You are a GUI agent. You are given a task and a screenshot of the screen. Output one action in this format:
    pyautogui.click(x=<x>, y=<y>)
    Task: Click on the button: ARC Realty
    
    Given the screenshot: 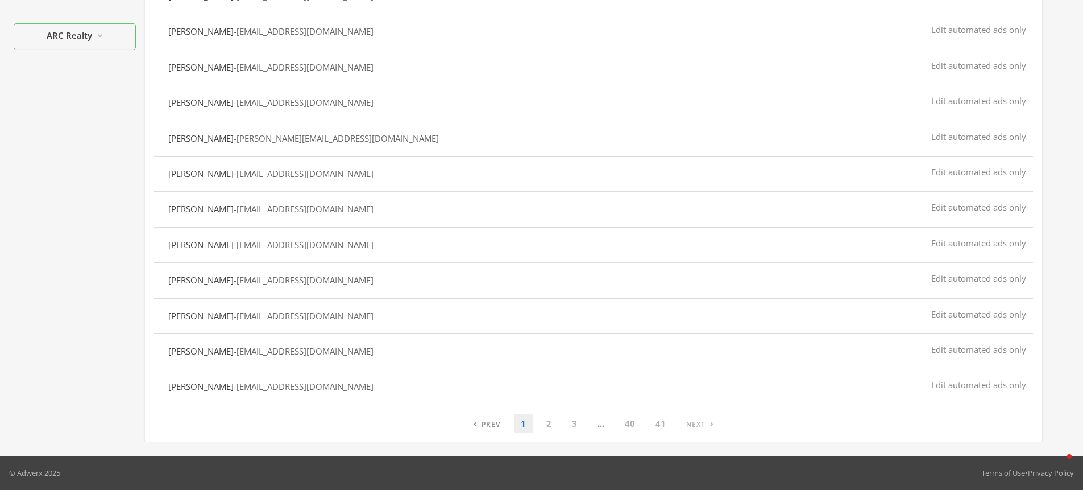 What is the action you would take?
    pyautogui.click(x=74, y=36)
    